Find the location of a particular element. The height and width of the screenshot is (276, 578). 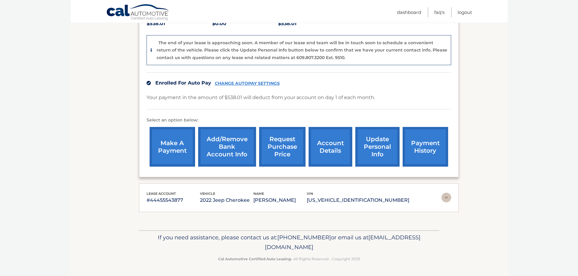

p: 2022 Jeep Cherokee is located at coordinates (226, 200).